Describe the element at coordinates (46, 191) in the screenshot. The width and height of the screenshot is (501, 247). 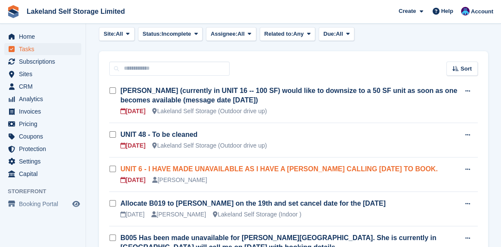
I see `span: Storefront` at that location.